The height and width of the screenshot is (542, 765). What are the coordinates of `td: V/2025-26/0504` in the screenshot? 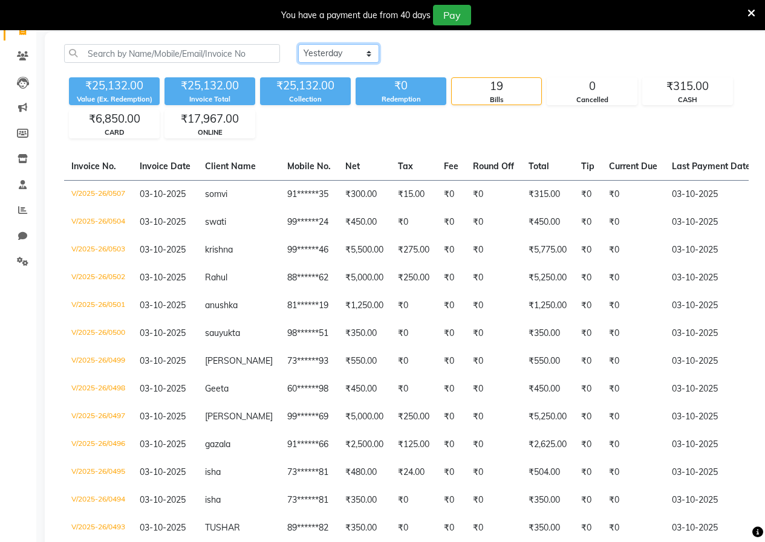 It's located at (98, 223).